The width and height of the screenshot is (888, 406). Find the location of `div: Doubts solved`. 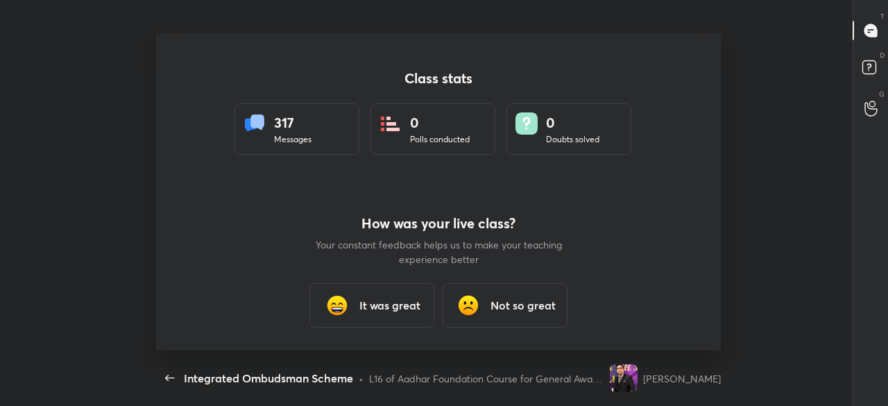

div: Doubts solved is located at coordinates (572, 139).